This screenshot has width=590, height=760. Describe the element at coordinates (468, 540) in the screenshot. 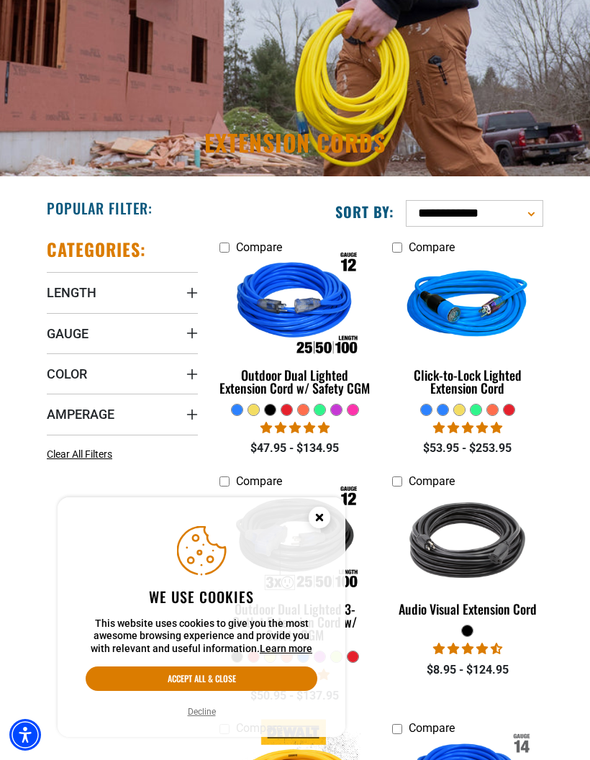

I see `img: black` at that location.